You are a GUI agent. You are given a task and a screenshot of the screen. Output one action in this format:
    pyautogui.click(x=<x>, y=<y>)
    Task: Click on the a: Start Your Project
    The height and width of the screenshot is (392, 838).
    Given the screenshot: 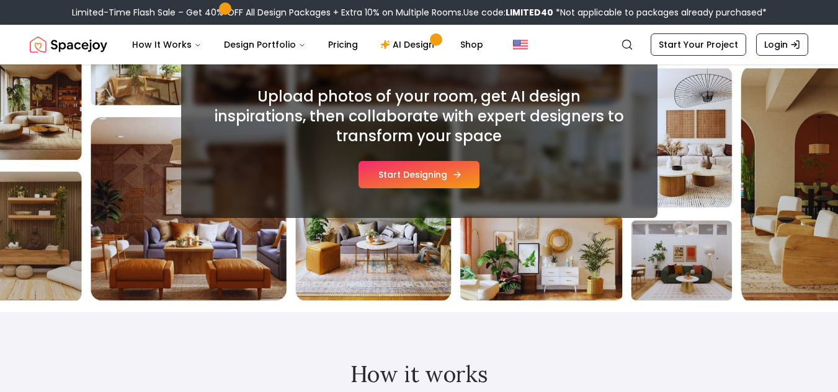 What is the action you would take?
    pyautogui.click(x=698, y=45)
    